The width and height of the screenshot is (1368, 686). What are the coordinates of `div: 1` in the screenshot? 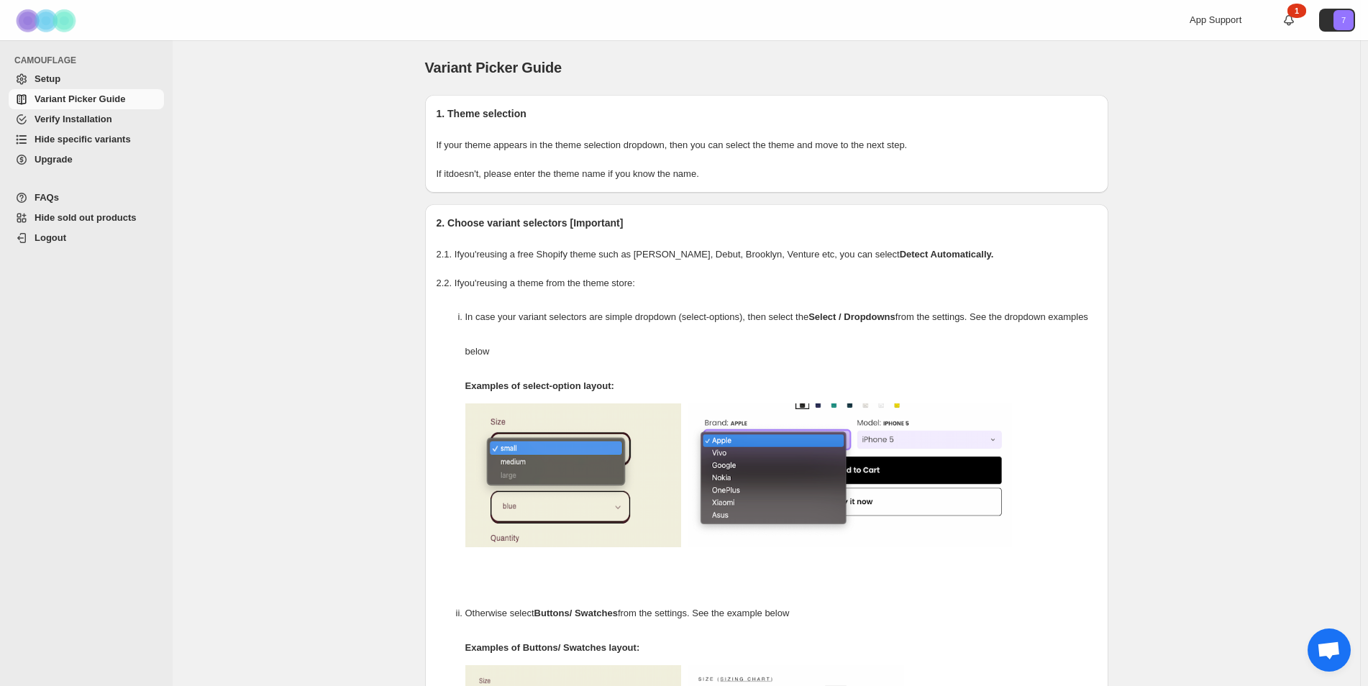 It's located at (1296, 11).